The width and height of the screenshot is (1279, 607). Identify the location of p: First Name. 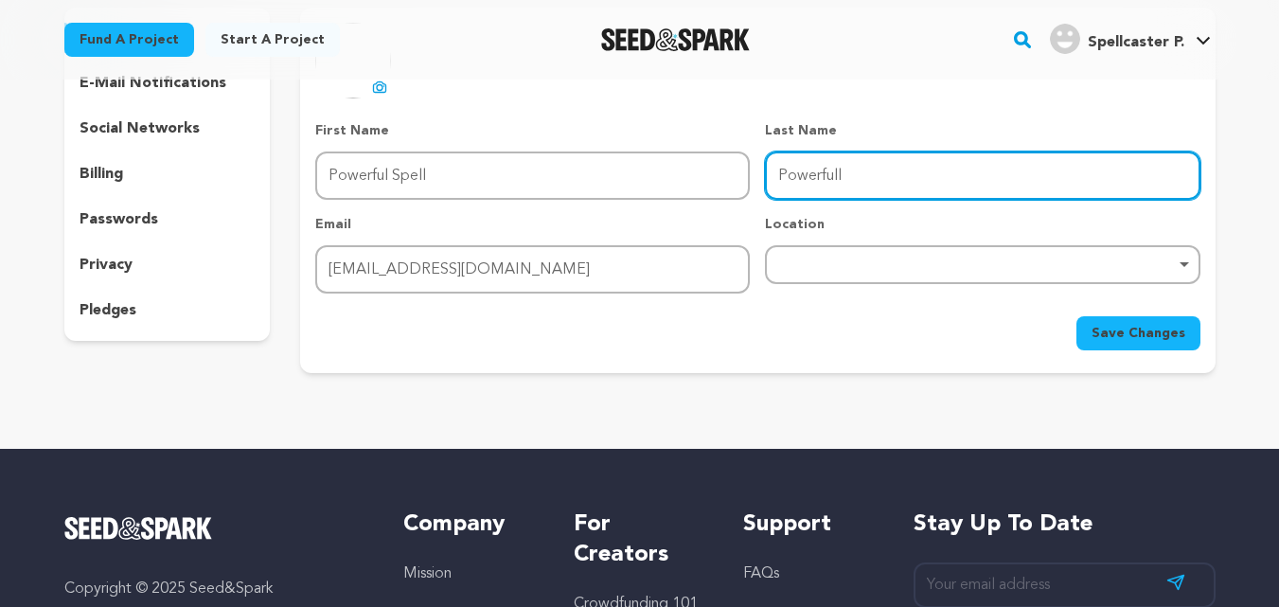
(532, 131).